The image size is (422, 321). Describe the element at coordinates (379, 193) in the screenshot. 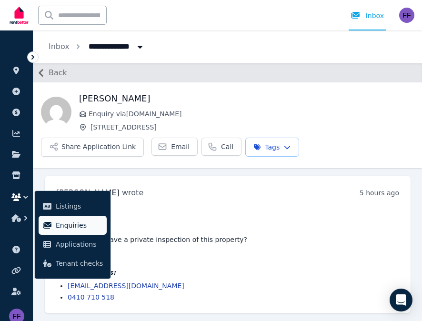

I see `time: 5 hours ago` at that location.